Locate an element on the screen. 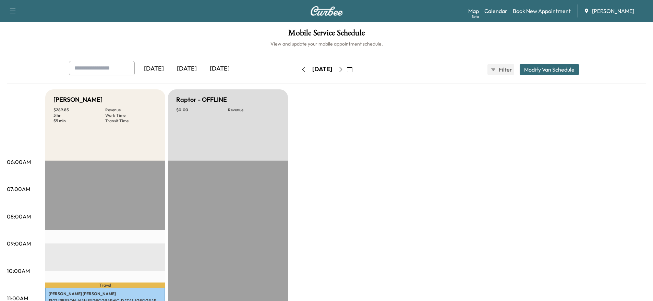  p: $ 289.85 is located at coordinates (79, 110).